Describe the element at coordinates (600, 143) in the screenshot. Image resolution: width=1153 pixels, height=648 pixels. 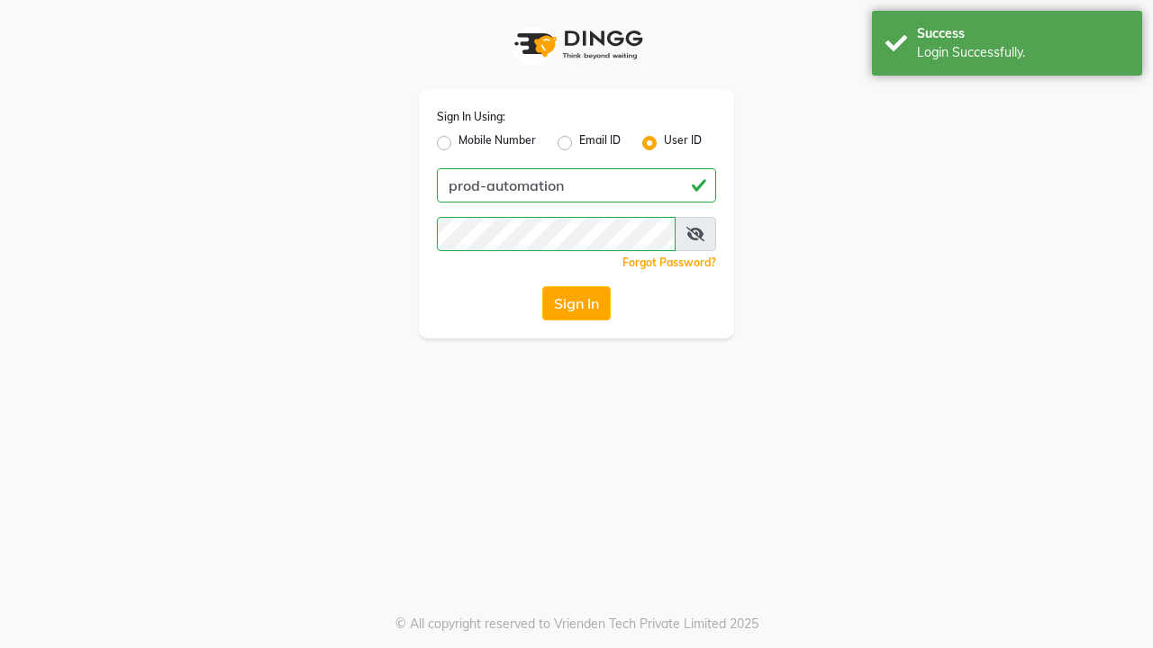
I see `label: Email ID` at that location.